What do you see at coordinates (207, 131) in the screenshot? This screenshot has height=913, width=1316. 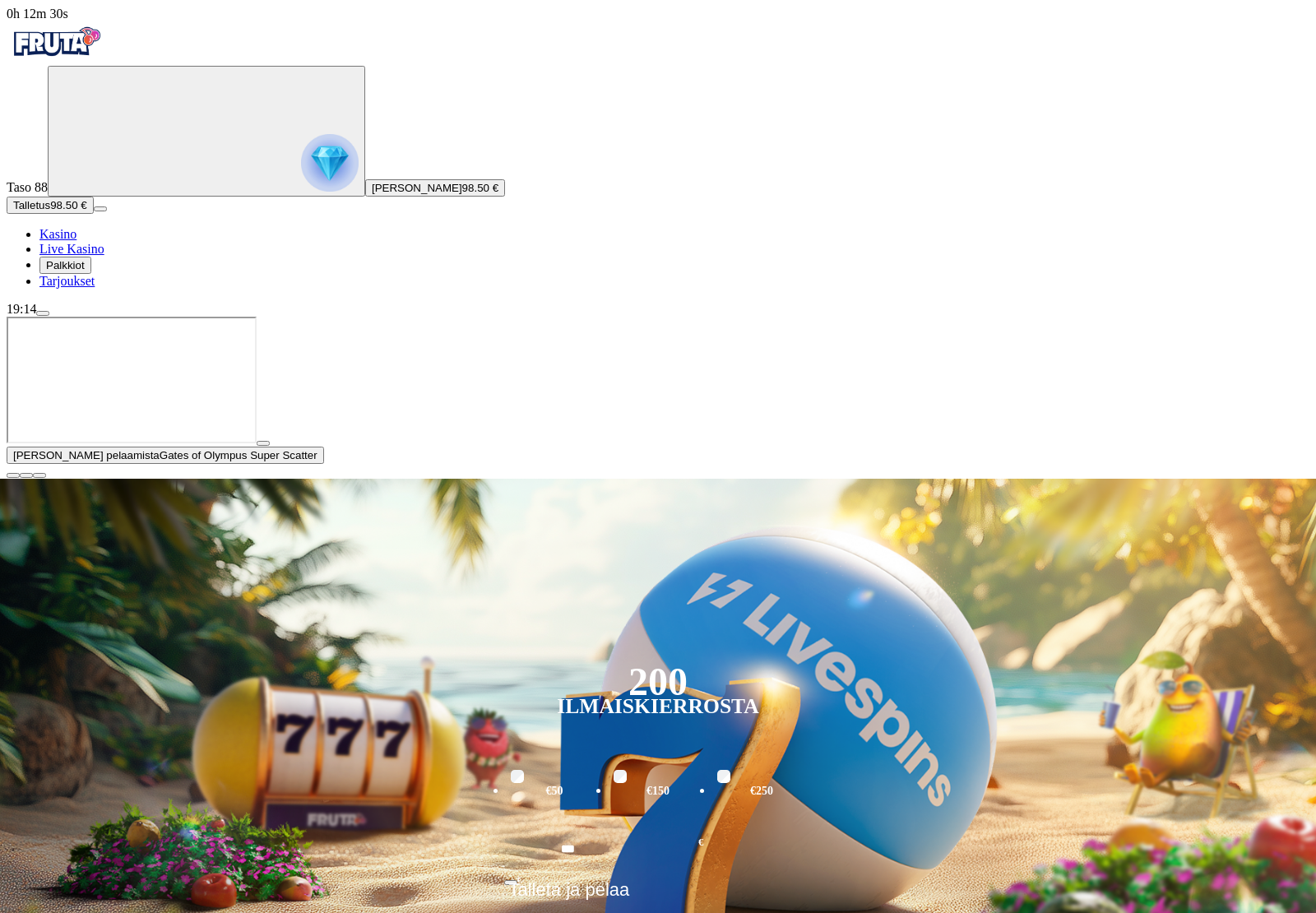 I see `button: reward progress` at bounding box center [207, 131].